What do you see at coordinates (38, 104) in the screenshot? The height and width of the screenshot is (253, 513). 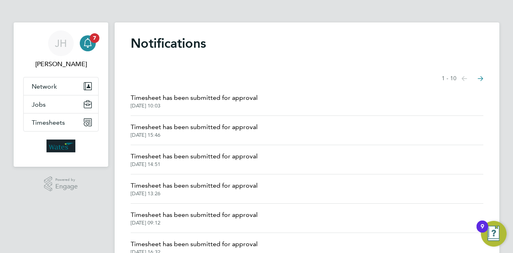 I see `span: Jobs` at bounding box center [38, 104].